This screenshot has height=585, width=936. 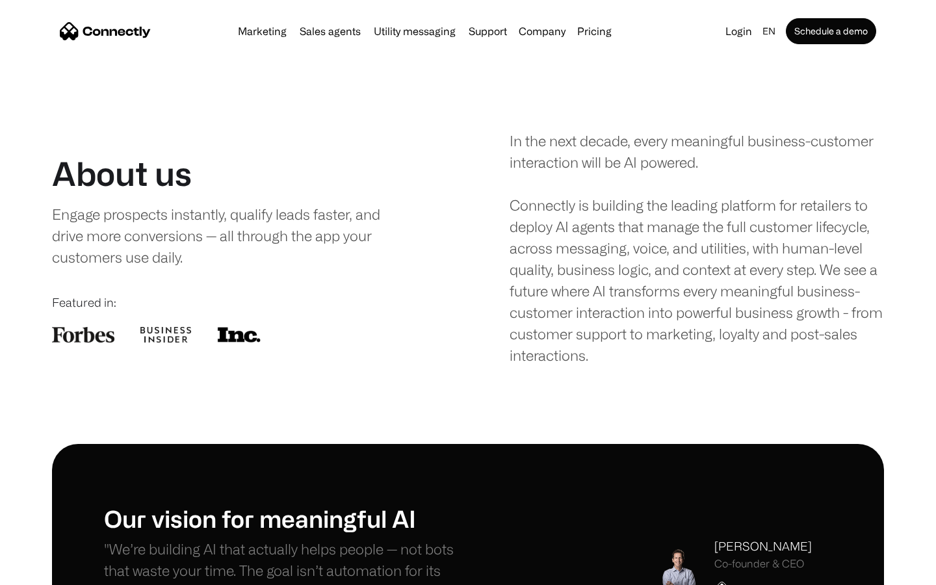 What do you see at coordinates (769, 31) in the screenshot?
I see `div: en` at bounding box center [769, 31].